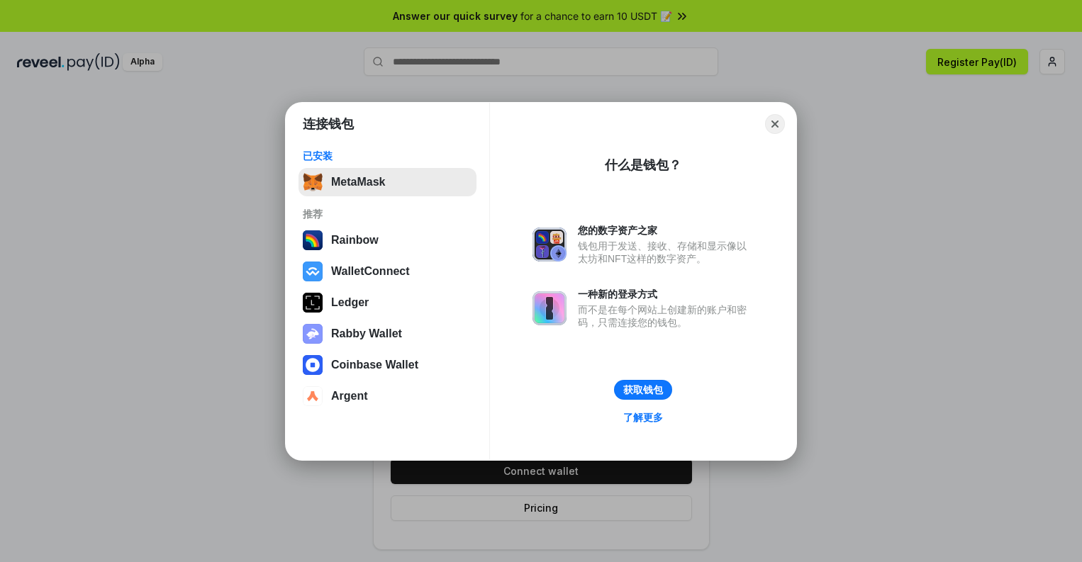  Describe the element at coordinates (666, 294) in the screenshot. I see `div: 一种新的登录方式` at that location.